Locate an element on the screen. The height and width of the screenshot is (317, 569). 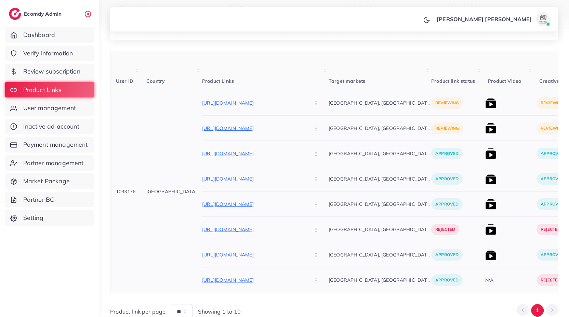
img: avatar is located at coordinates (543, 19).